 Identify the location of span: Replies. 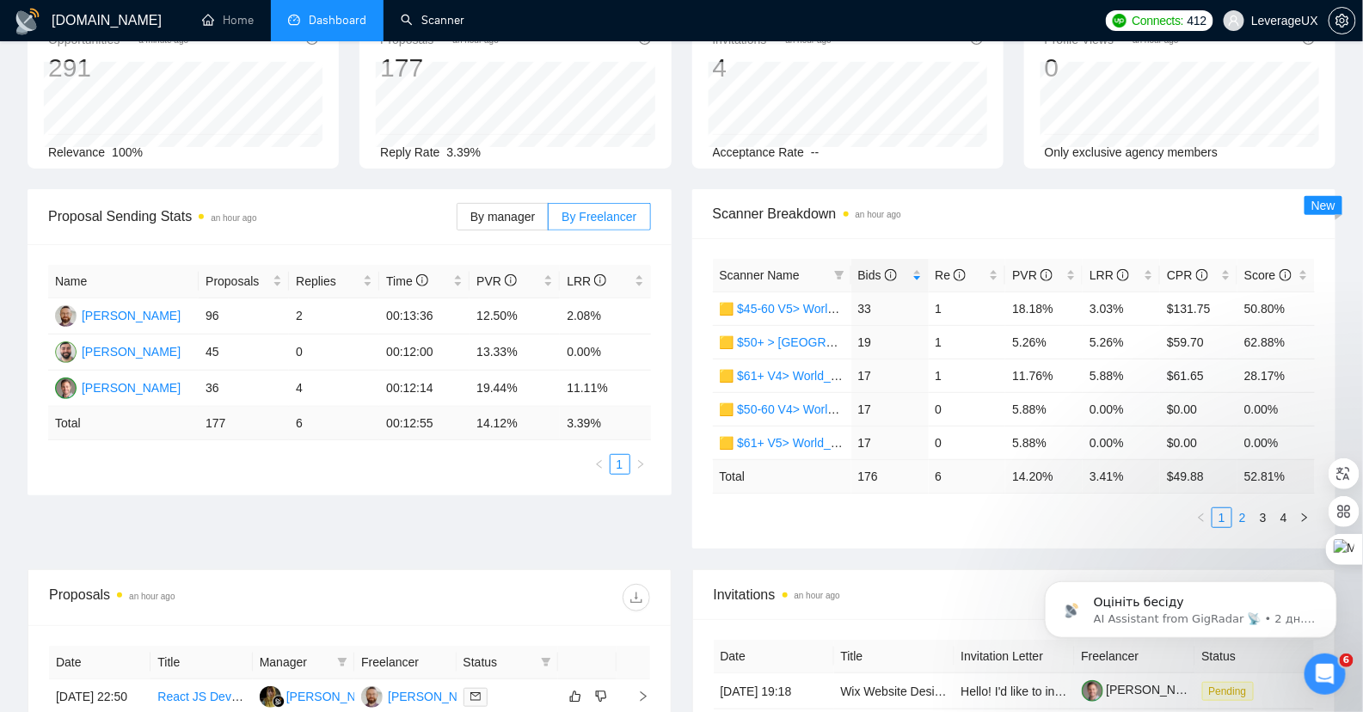
(328, 281).